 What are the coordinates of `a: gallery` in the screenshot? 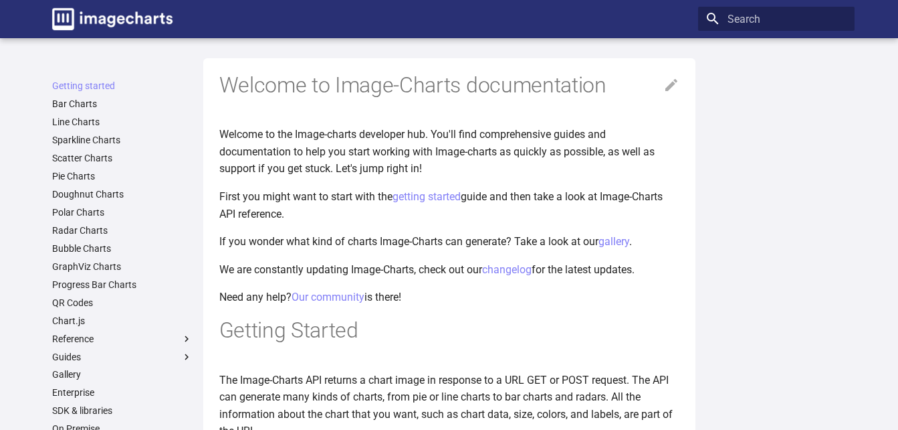 It's located at (614, 241).